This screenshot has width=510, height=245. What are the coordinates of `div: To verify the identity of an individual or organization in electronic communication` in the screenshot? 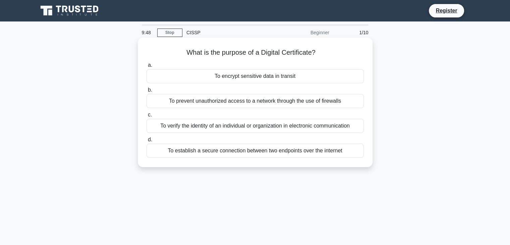 It's located at (255, 126).